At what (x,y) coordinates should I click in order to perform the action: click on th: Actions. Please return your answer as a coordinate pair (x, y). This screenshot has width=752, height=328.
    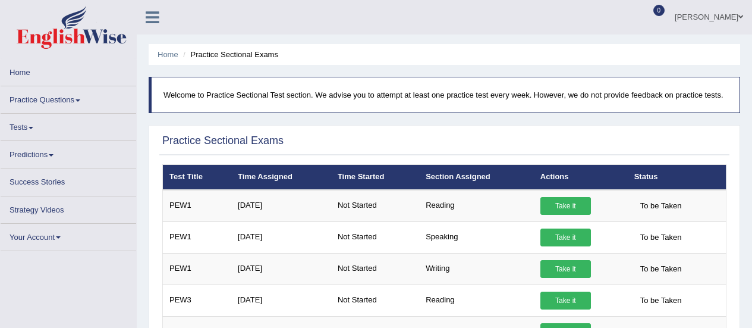
    Looking at the image, I should click on (581, 177).